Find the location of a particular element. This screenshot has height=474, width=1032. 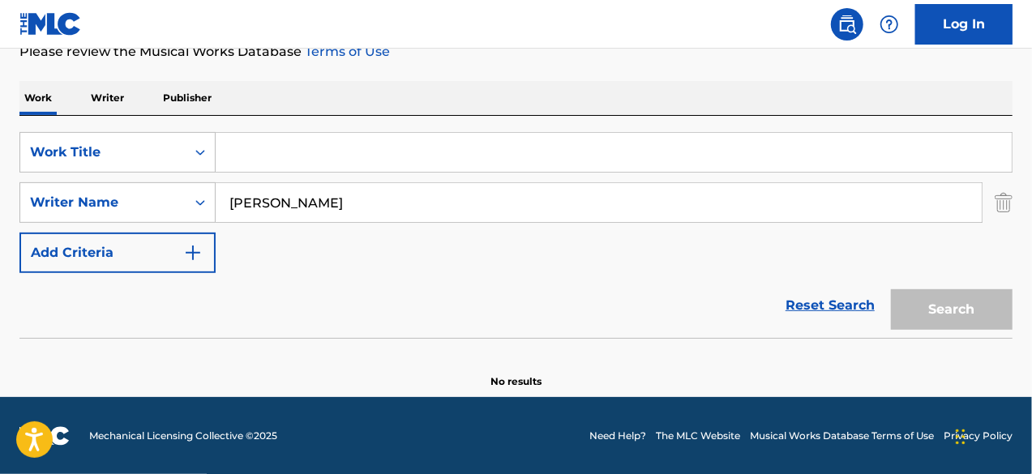

a: Need Help? is located at coordinates (618, 436).